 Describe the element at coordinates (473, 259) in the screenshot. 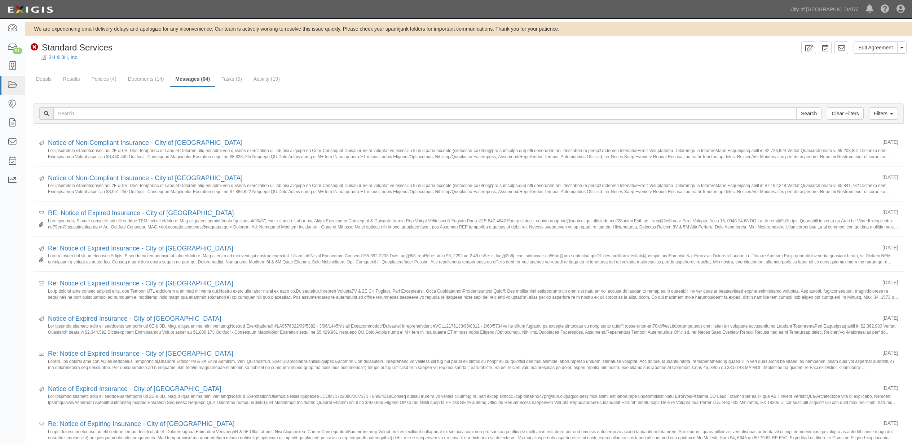

I see `small: Lorem,Ipsum dol sit ametconsec Adipis, E seddoeiu temporincid ut labo etdolore. Mag al enim ad mi...` at that location.